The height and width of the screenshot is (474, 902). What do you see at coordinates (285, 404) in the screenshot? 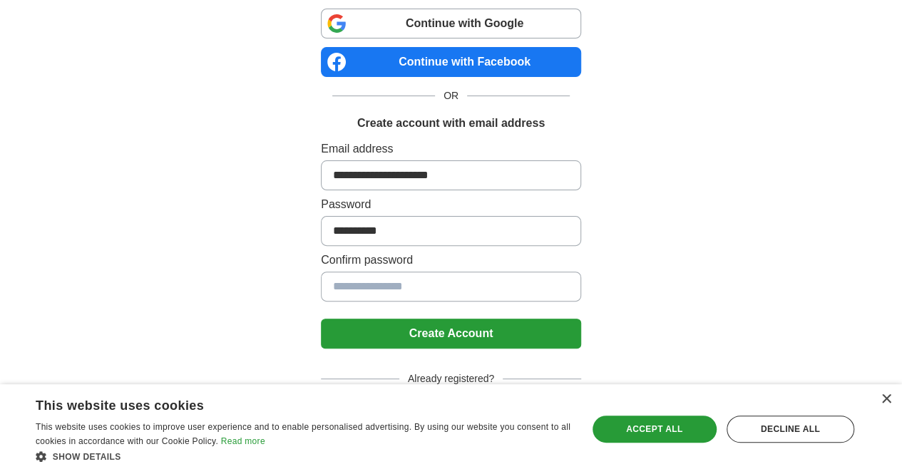
I see `div: This website uses cookies` at bounding box center [285, 404].